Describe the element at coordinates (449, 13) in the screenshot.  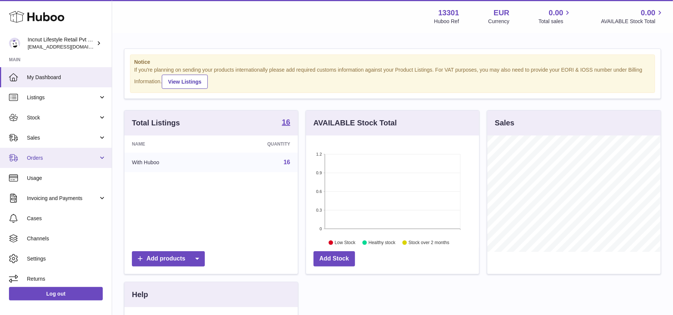
I see `strong: 13301` at that location.